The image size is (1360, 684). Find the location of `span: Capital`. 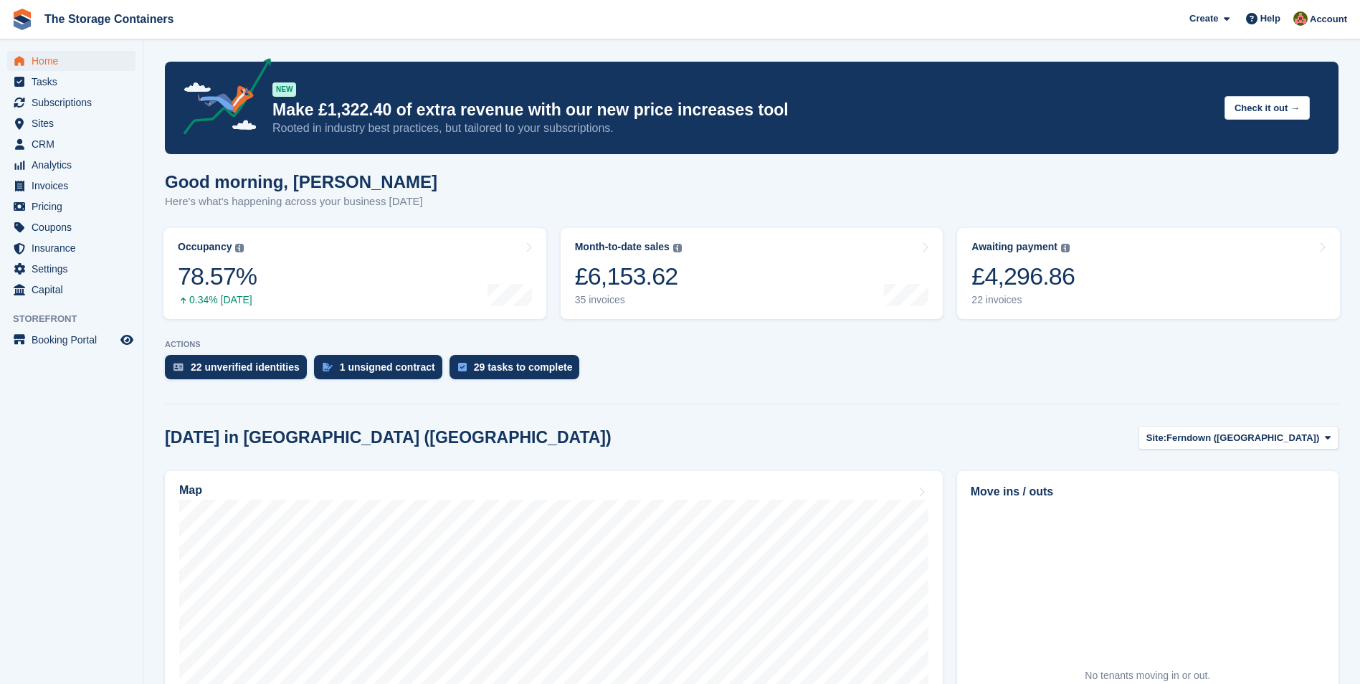

span: Capital is located at coordinates (75, 290).